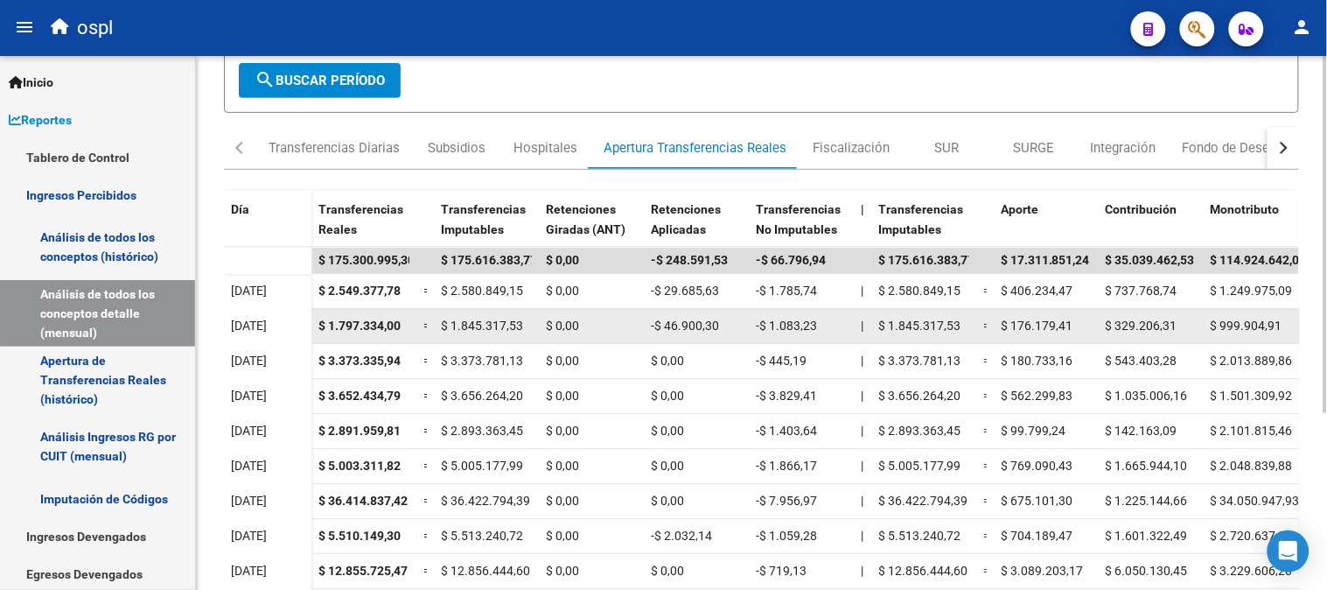 Image resolution: width=1327 pixels, height=590 pixels. What do you see at coordinates (1252, 570) in the screenshot?
I see `span: $ 3.229.606,20` at bounding box center [1252, 570].